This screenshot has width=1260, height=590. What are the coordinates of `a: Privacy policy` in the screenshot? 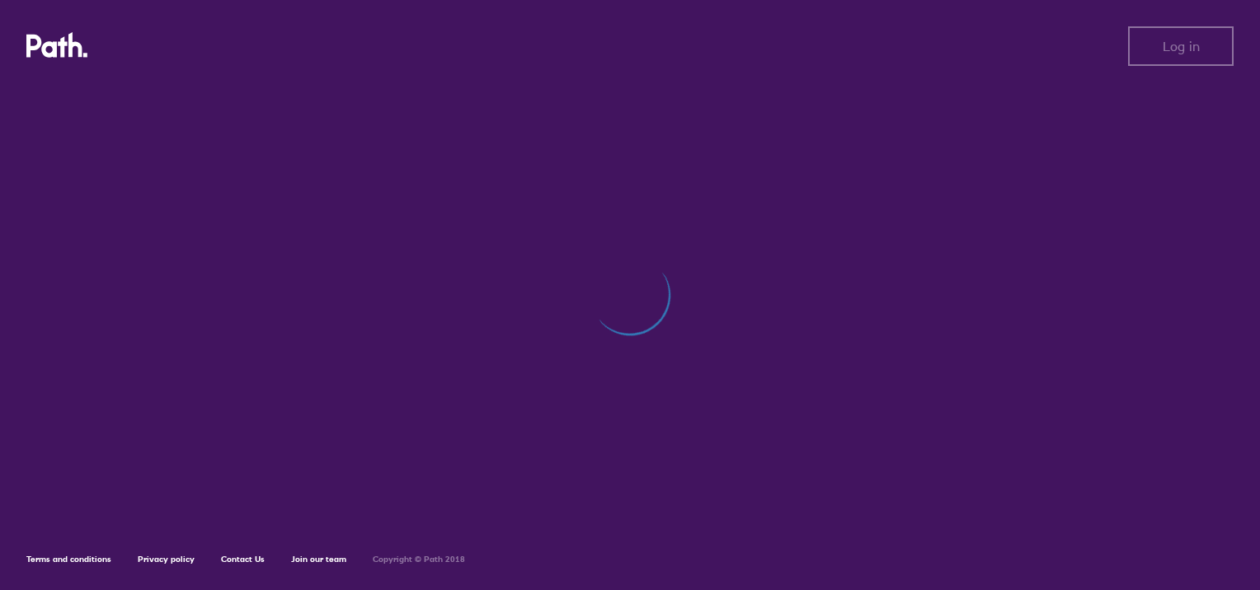 It's located at (166, 559).